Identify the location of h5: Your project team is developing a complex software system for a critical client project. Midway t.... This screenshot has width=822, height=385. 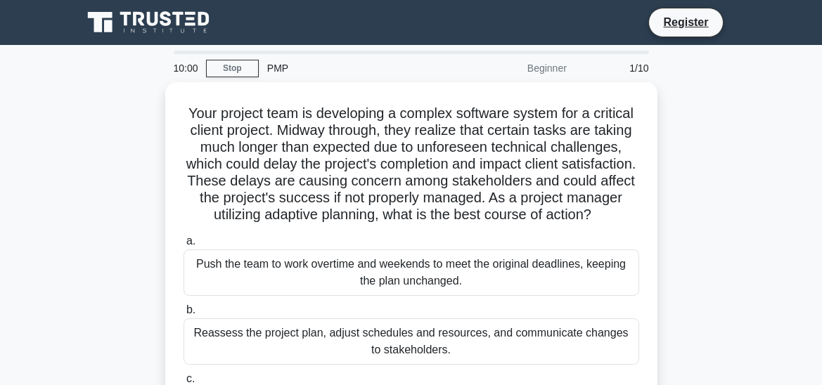
(411, 164).